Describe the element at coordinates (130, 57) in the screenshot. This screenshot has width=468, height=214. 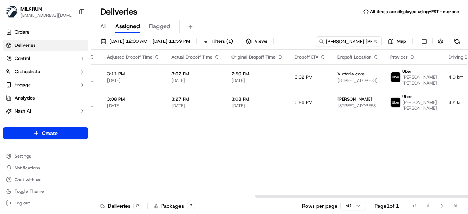
I see `span: Adjusted Dropoff Time` at that location.